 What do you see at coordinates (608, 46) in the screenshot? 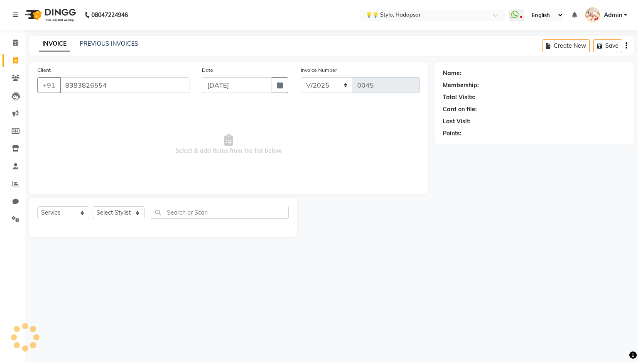
I see `button: Save` at bounding box center [608, 46].